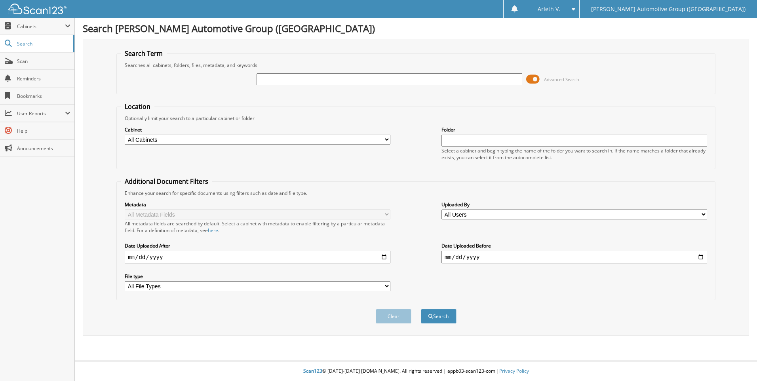 Image resolution: width=757 pixels, height=381 pixels. What do you see at coordinates (44, 96) in the screenshot?
I see `span: Bookmarks` at bounding box center [44, 96].